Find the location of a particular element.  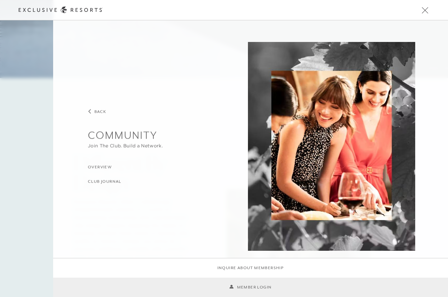

h2: Community is located at coordinates (125, 136).